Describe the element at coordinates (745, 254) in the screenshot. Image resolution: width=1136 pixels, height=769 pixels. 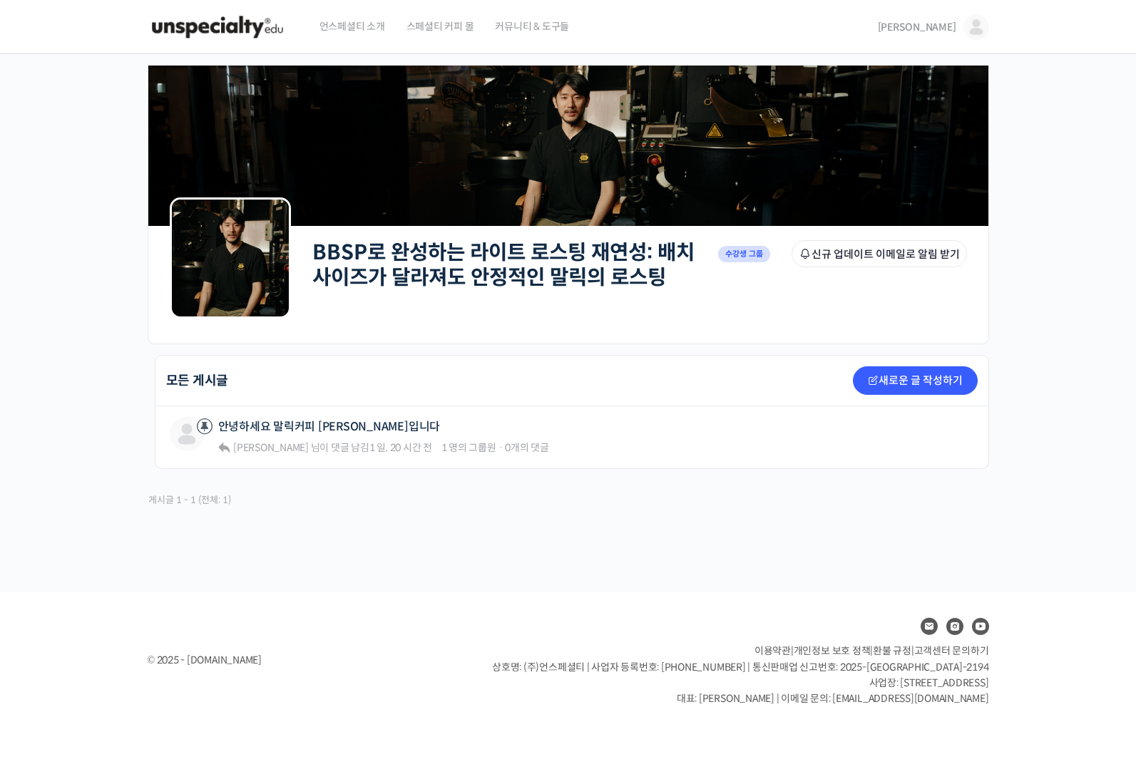
I see `span: 수강생 그룹` at that location.